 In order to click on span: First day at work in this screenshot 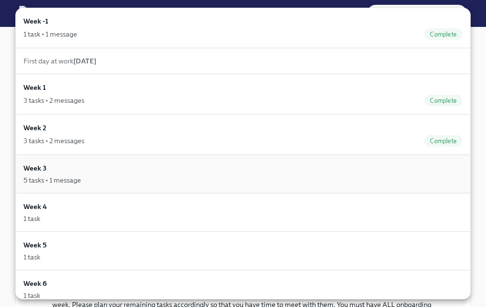, I will do `click(60, 61)`.